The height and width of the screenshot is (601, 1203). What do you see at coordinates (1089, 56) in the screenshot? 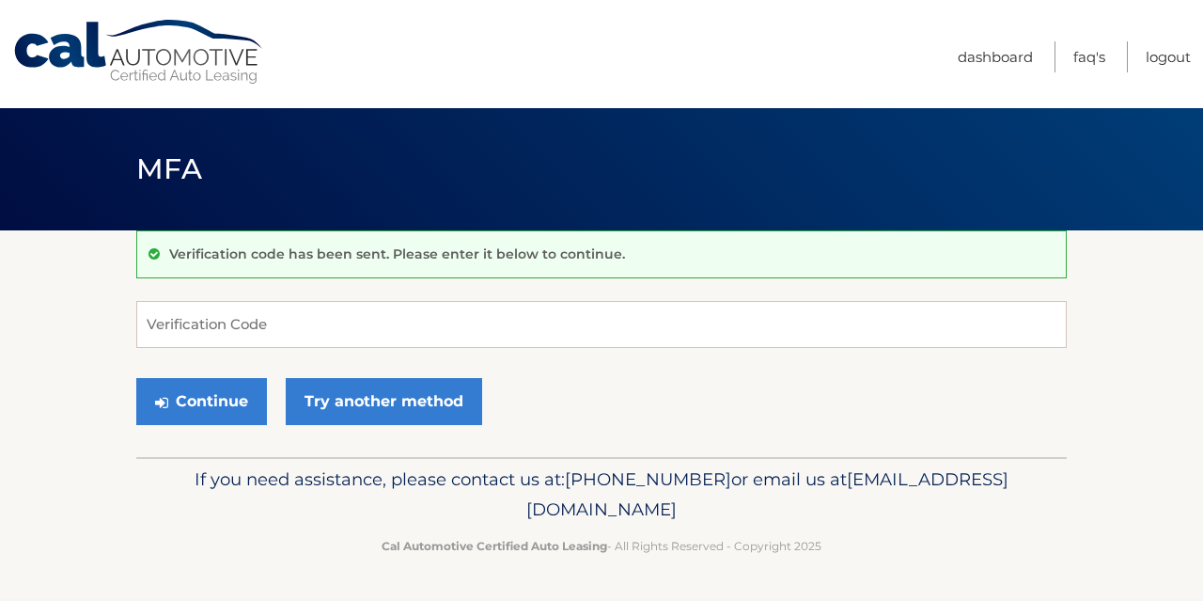
I see `a: FAQ's` at bounding box center [1089, 56].